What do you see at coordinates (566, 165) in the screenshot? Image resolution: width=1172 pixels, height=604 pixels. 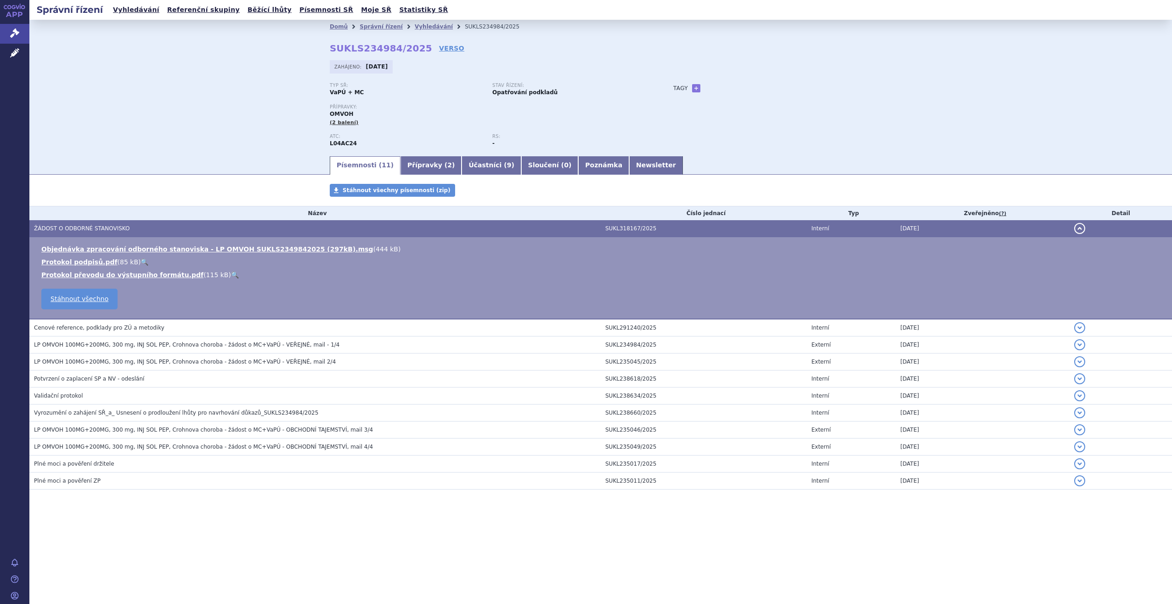 I see `span: 0` at bounding box center [566, 165].